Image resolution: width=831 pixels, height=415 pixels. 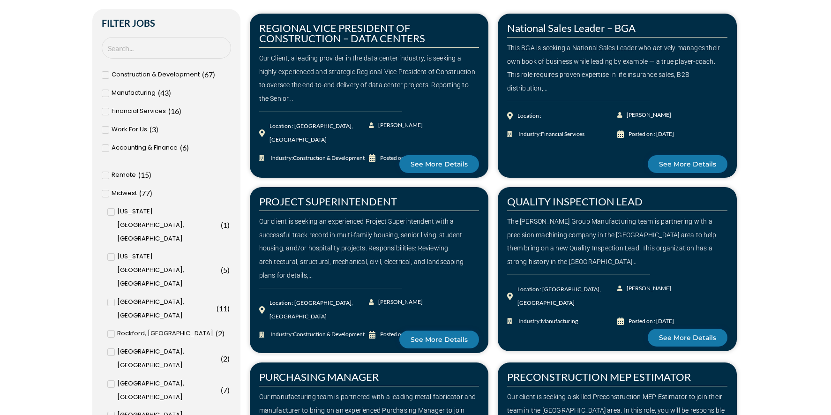 What do you see at coordinates (145, 174) in the screenshot?
I see `span: 15` at bounding box center [145, 174].